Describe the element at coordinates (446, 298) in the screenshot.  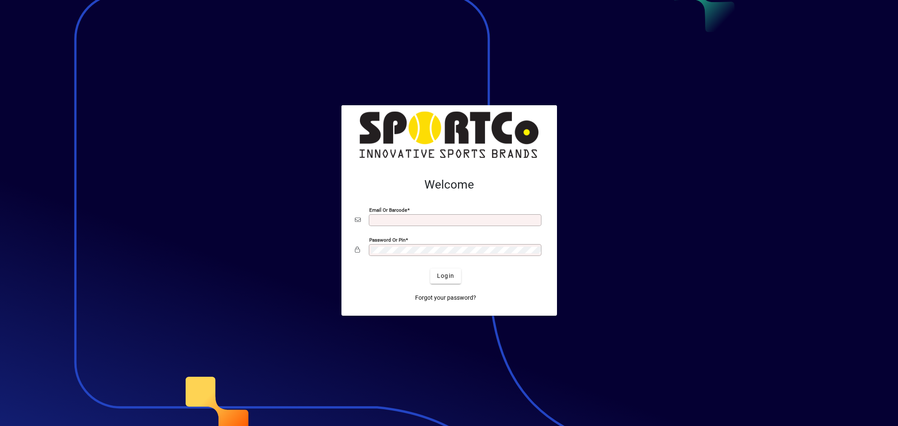
I see `a: Forgot your password?` at that location.